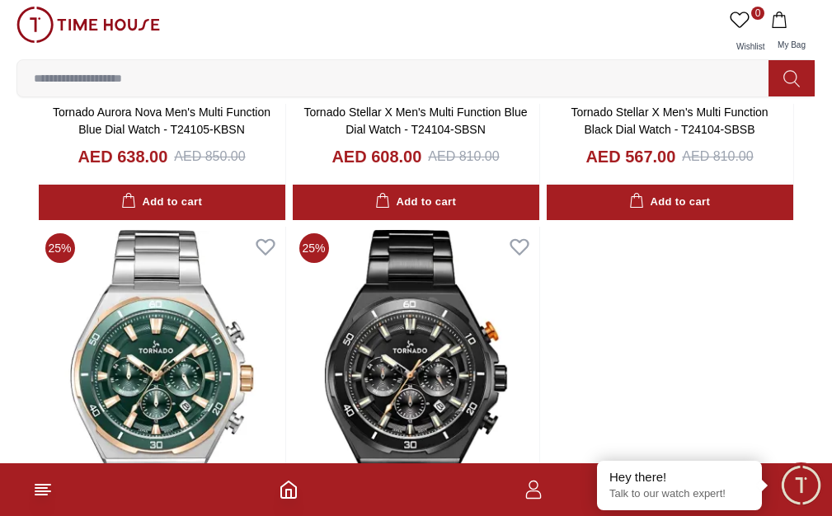  I want to click on span: My Bag, so click(792, 45).